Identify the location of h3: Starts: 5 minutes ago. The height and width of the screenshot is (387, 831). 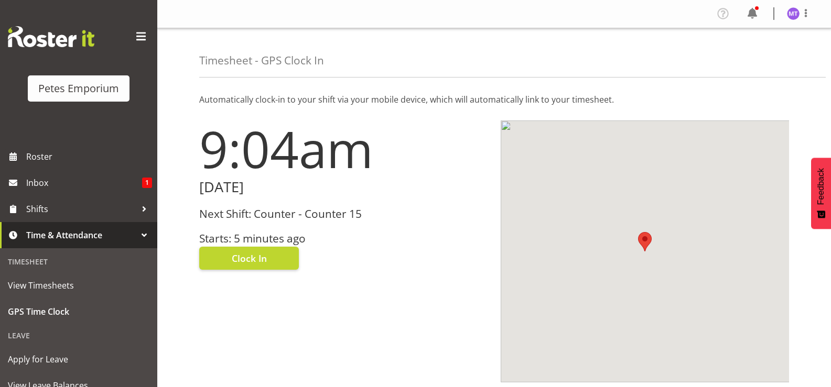
(343, 238).